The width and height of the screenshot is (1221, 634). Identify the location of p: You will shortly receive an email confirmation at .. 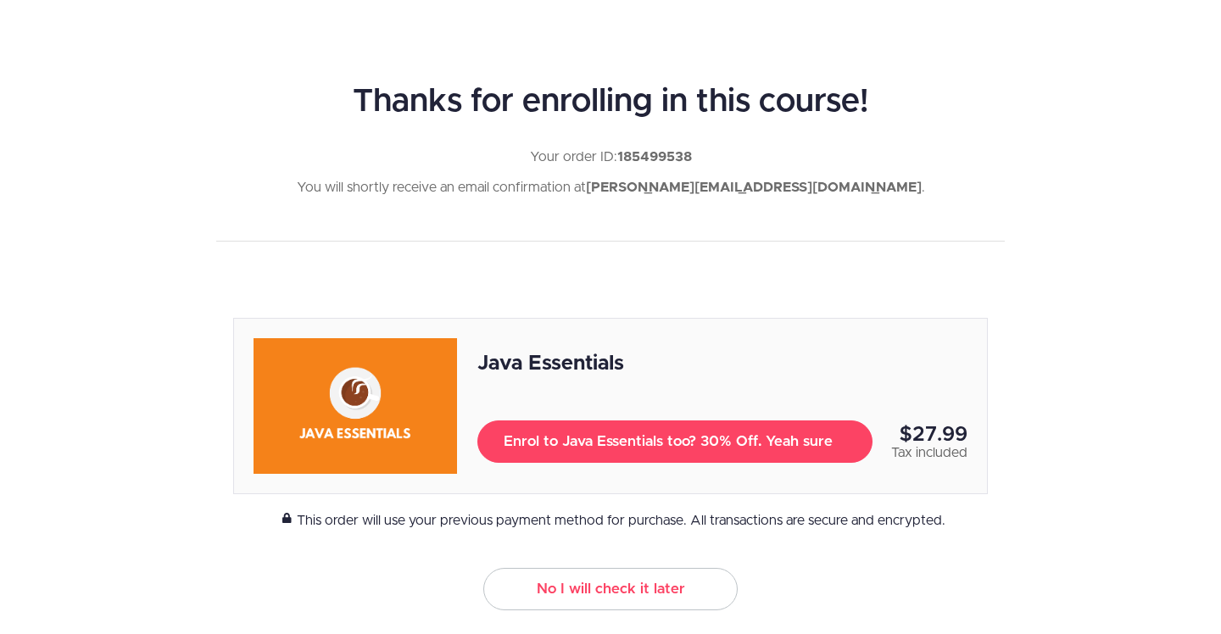
(610, 187).